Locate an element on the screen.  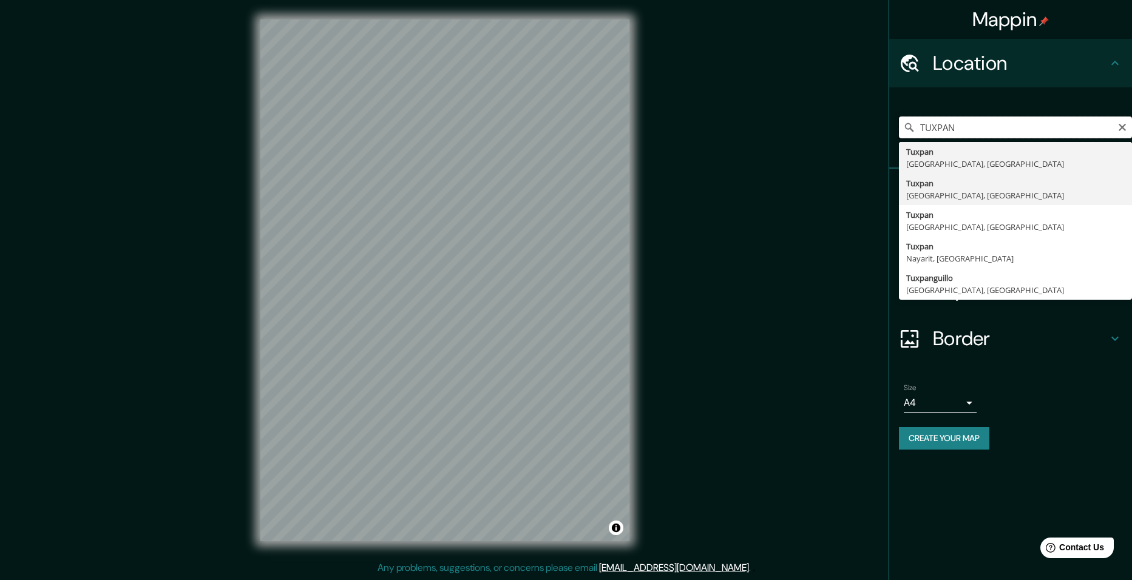
input: Pick your city or area is located at coordinates (1015, 127).